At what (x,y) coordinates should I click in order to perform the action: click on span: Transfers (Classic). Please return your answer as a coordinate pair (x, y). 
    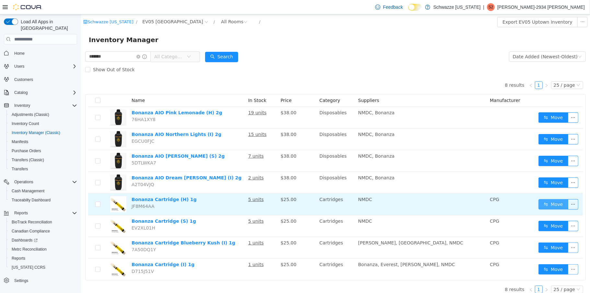
    Looking at the image, I should click on (28, 160).